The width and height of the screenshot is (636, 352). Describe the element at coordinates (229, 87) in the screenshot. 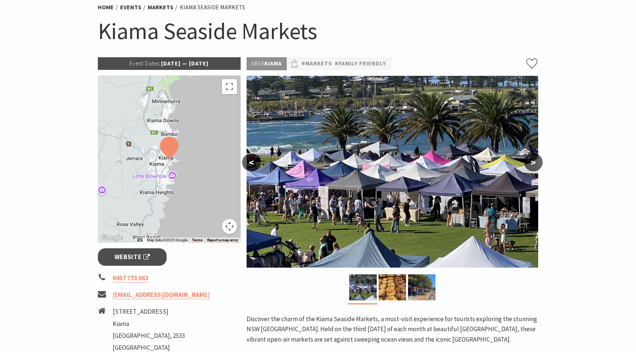

I see `button: Toggle fullscreen view` at that location.